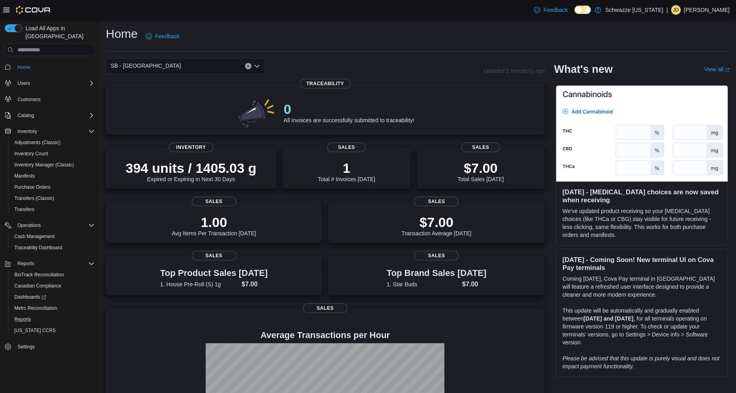 The width and height of the screenshot is (736, 393). What do you see at coordinates (257, 112) in the screenshot?
I see `img: 0` at bounding box center [257, 112].